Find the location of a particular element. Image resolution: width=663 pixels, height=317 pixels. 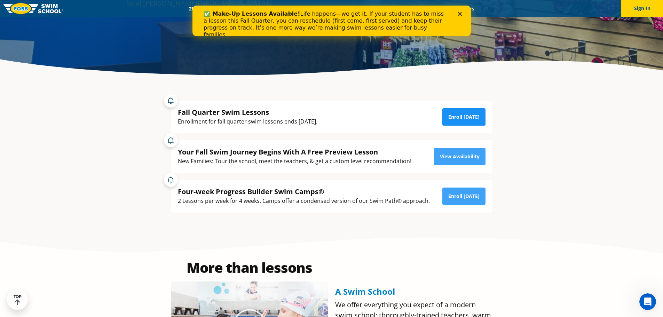

a: About FOSS is located at coordinates (336, 8).